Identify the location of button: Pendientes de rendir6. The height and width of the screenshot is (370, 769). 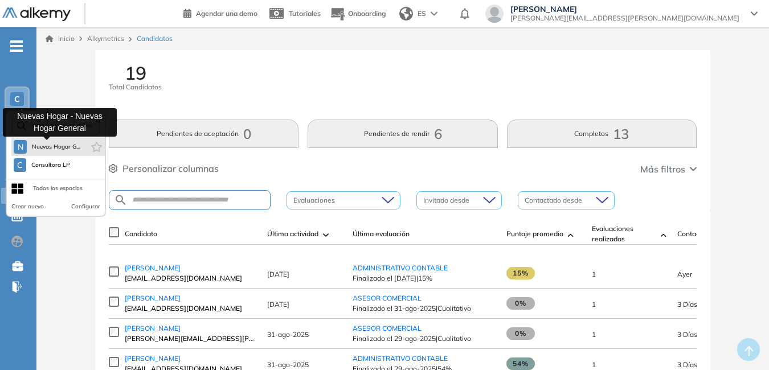
(402, 134).